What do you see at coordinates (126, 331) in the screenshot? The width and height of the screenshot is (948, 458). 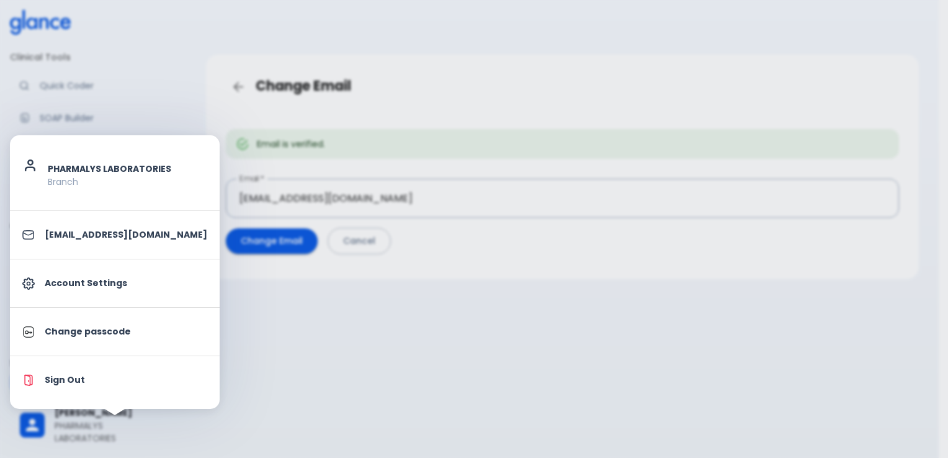 I see `p: Change passcode` at bounding box center [126, 331].